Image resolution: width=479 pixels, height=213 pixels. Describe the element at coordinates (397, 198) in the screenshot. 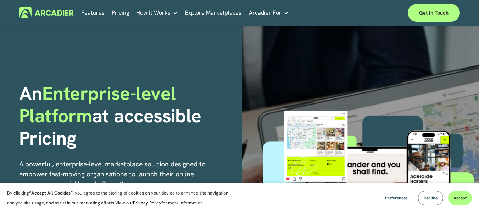

I see `span: Preferences` at that location.